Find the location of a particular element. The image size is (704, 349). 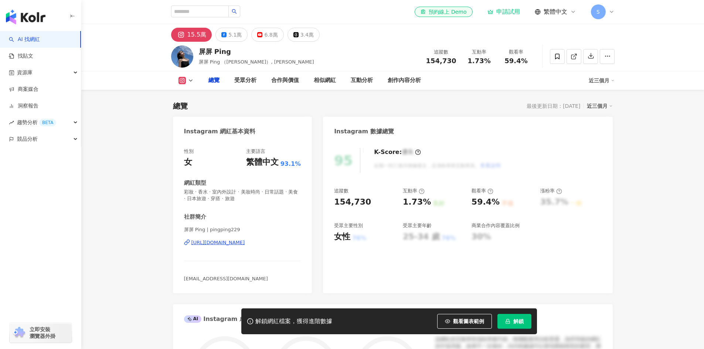

div: 繁體中文 is located at coordinates (262, 162).